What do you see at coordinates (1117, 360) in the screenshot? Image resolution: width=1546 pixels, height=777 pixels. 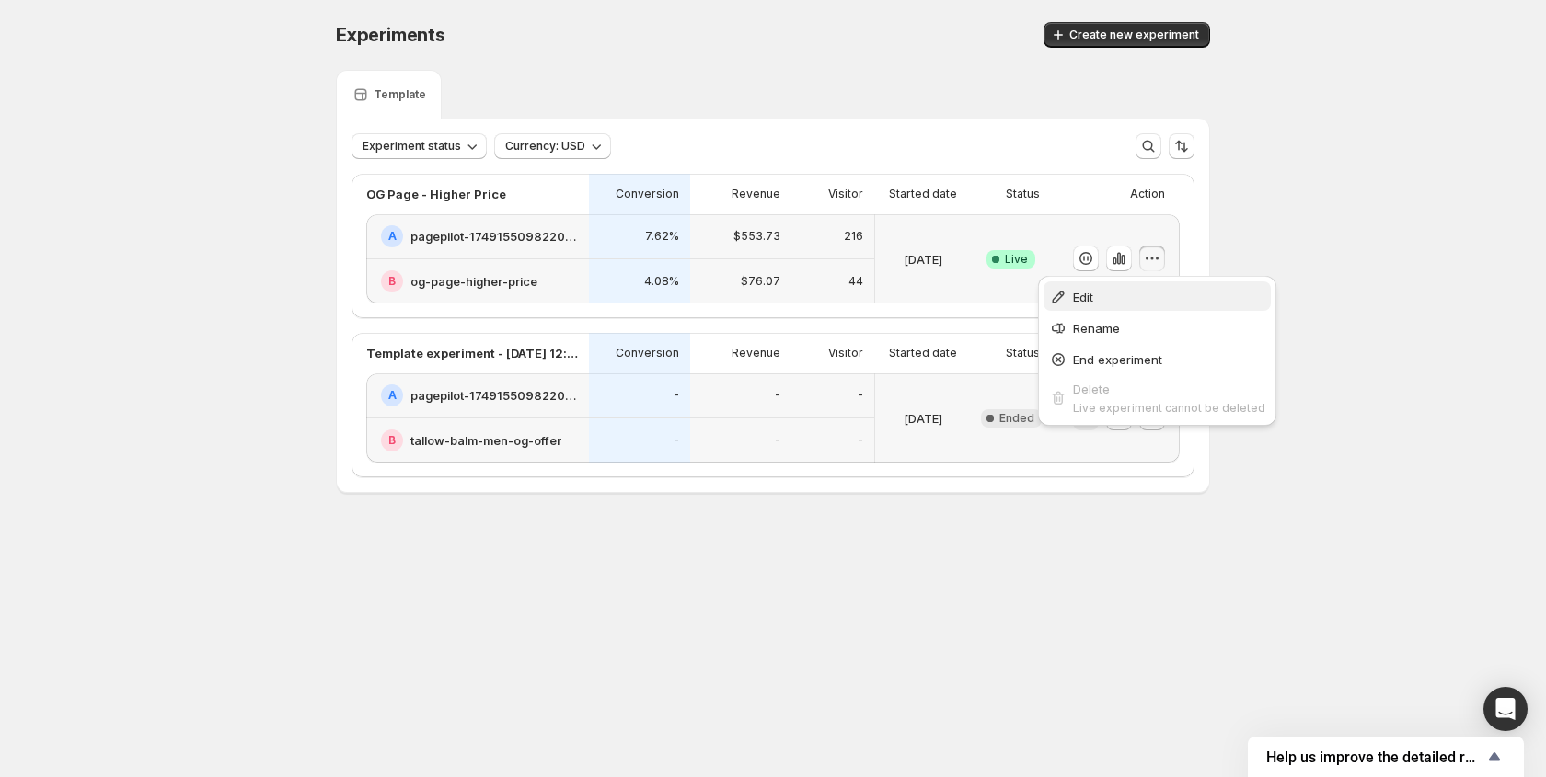 I see `span: End experiment` at bounding box center [1117, 360].